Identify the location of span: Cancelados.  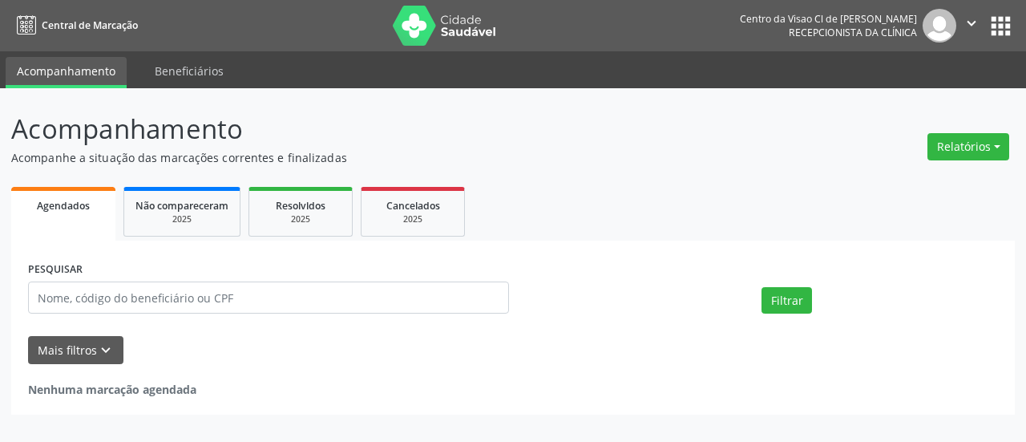
(413, 205).